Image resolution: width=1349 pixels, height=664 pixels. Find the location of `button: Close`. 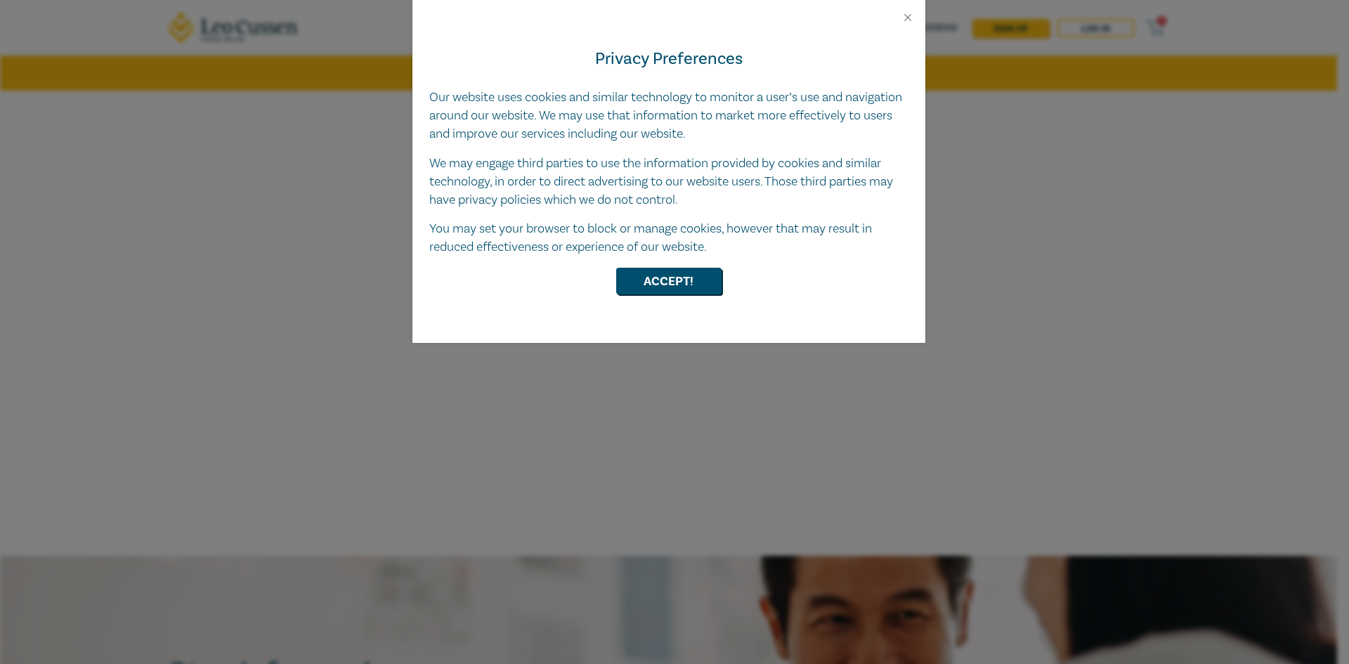

button: Close is located at coordinates (907, 18).